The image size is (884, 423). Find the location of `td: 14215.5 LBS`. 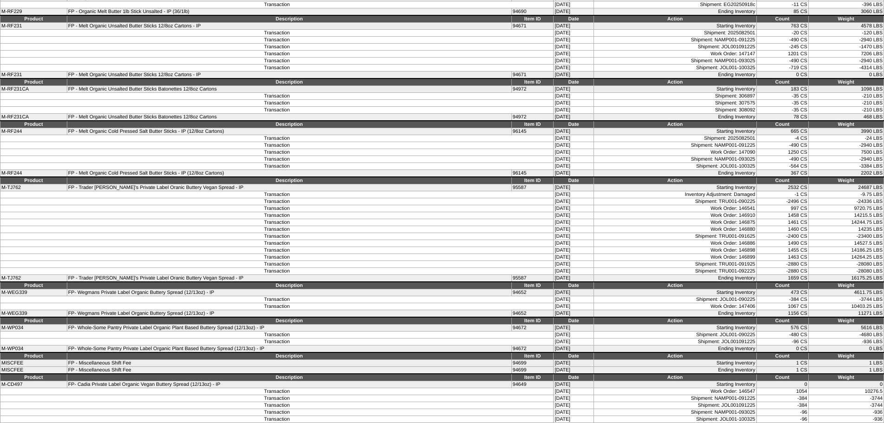

td: 14215.5 LBS is located at coordinates (846, 215).